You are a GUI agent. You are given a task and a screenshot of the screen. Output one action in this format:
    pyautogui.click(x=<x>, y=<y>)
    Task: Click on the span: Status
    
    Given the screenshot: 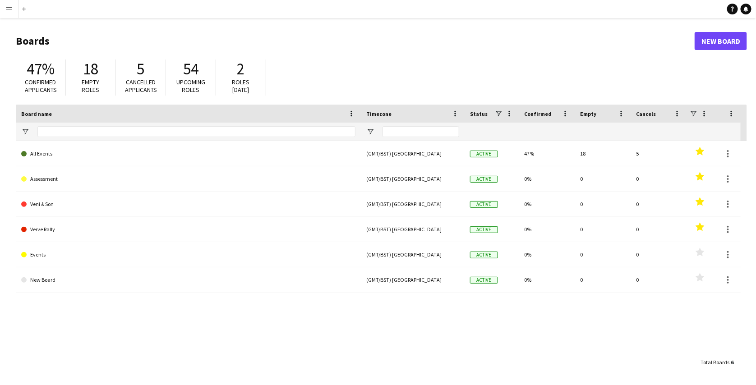 What is the action you would take?
    pyautogui.click(x=478, y=114)
    